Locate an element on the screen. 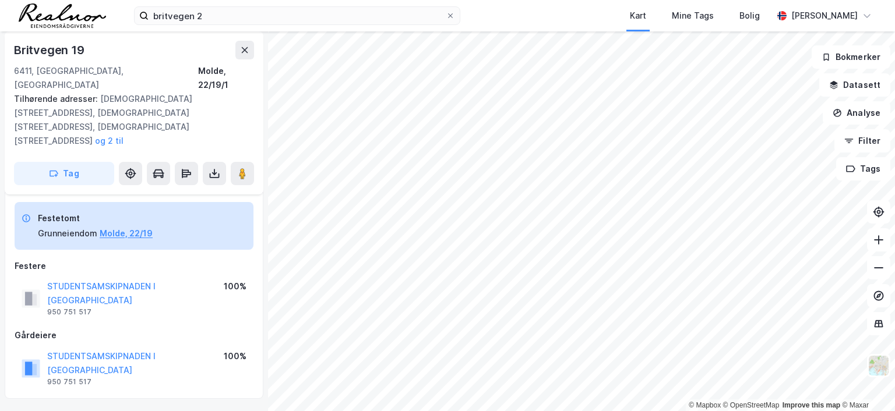  button: Datasett is located at coordinates (855, 85).